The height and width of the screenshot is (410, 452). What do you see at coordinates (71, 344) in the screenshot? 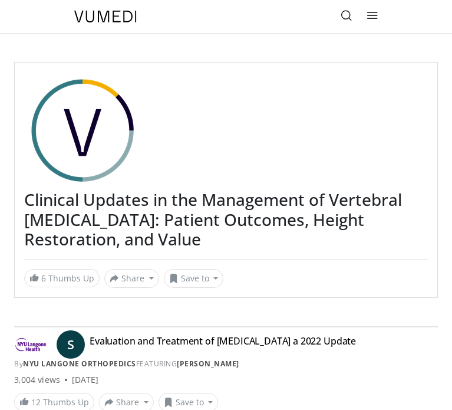
I see `a: S` at bounding box center [71, 344].